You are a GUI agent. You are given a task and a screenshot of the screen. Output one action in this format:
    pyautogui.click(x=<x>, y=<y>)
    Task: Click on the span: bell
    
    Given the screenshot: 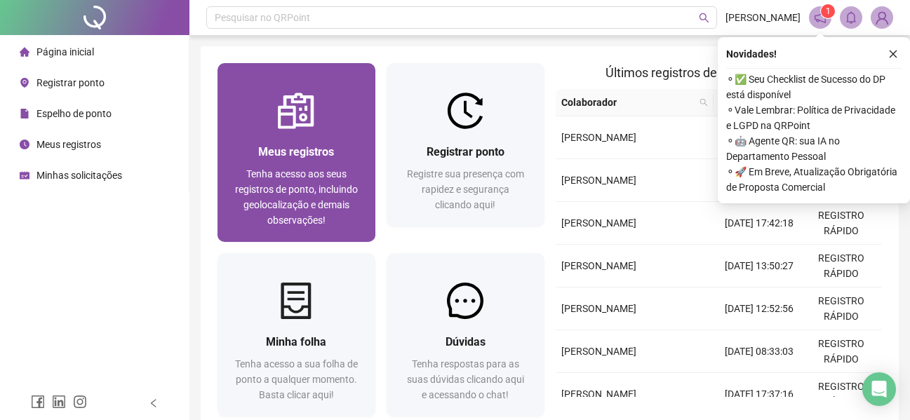 What is the action you would take?
    pyautogui.click(x=851, y=18)
    